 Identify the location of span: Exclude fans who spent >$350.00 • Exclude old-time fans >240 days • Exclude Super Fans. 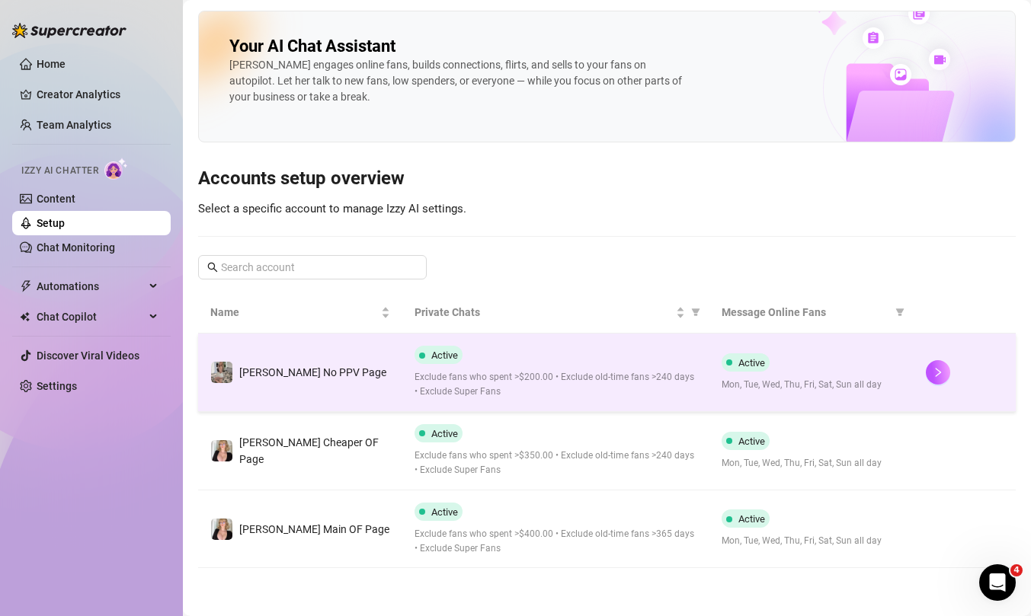
(555, 463).